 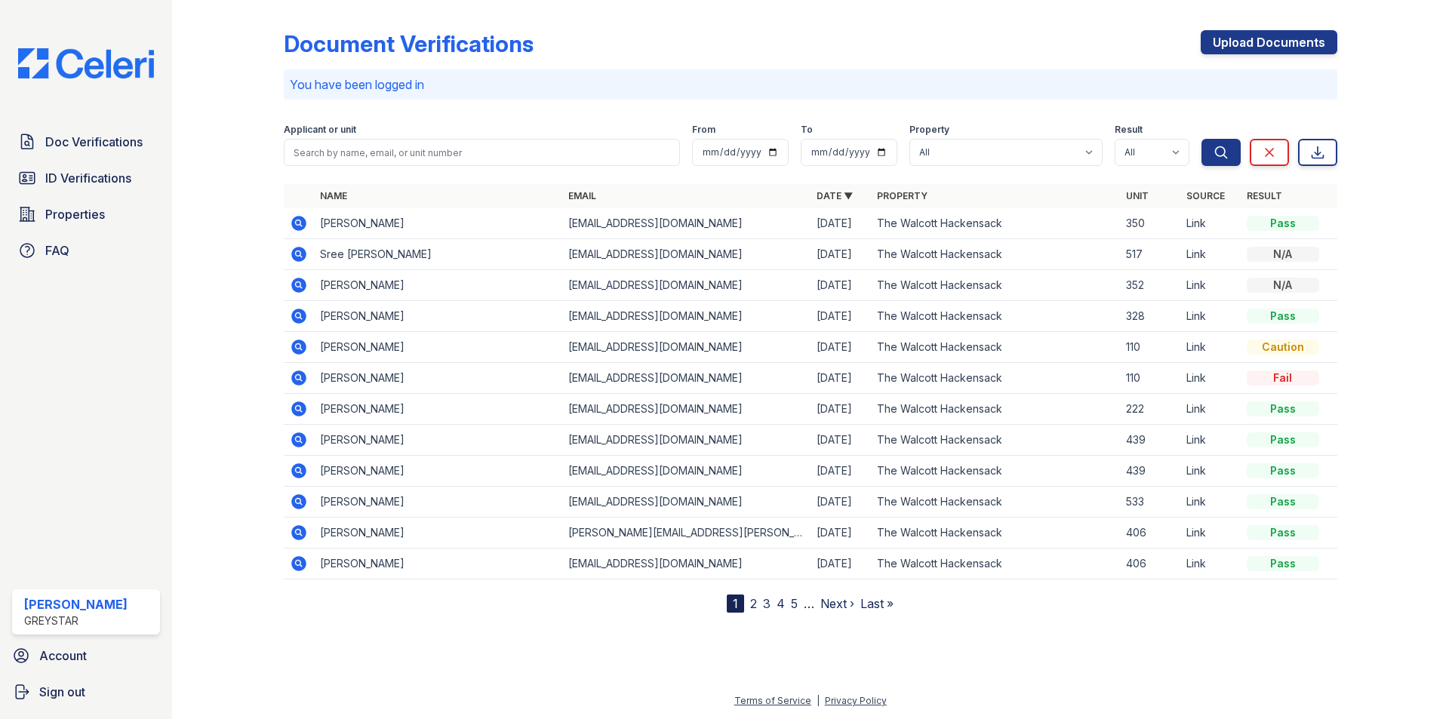 What do you see at coordinates (753, 604) in the screenshot?
I see `a: 2` at bounding box center [753, 604].